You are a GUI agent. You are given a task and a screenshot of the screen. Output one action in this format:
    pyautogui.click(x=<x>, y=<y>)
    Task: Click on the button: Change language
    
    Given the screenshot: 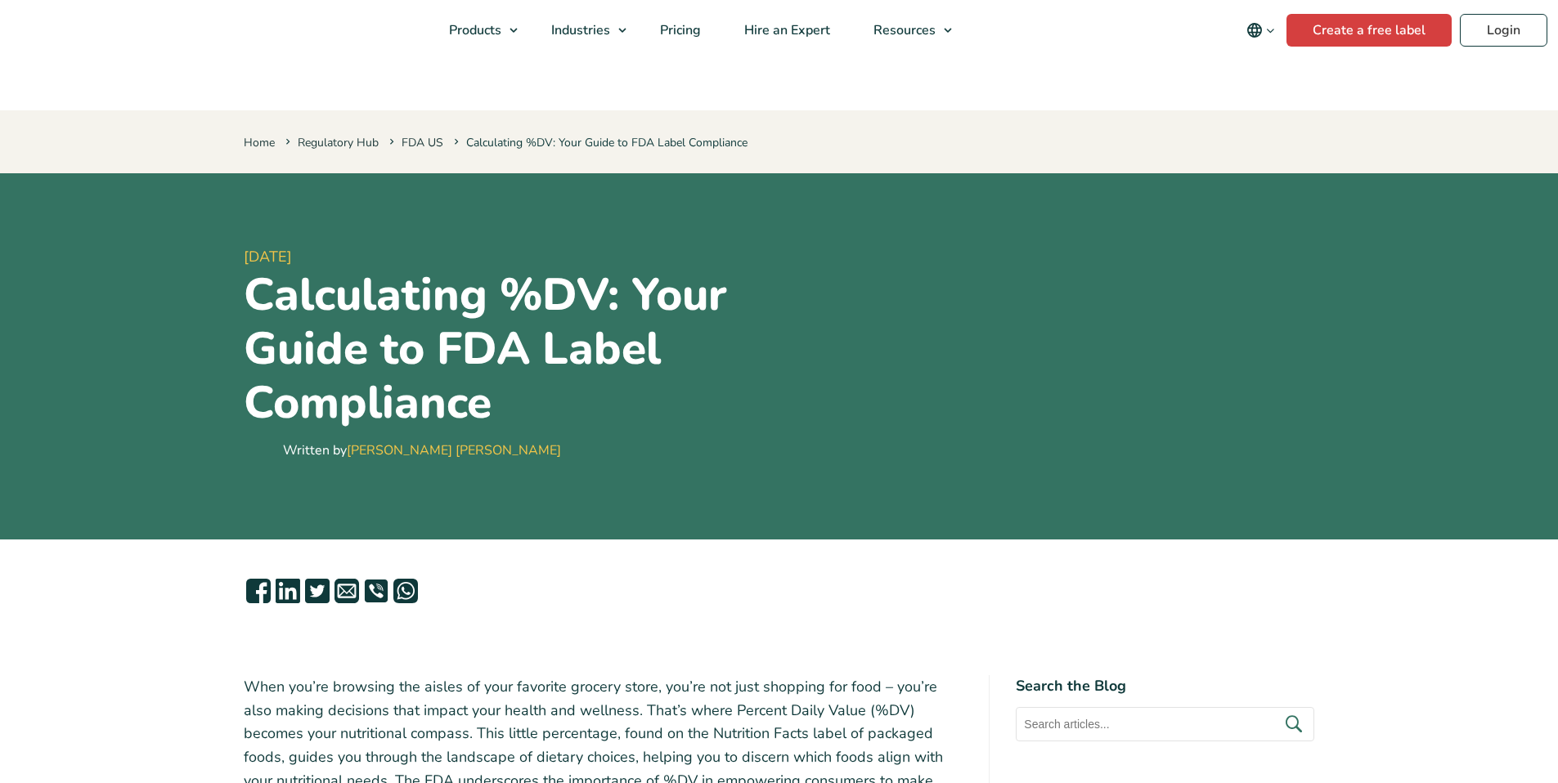 What is the action you would take?
    pyautogui.click(x=1260, y=30)
    